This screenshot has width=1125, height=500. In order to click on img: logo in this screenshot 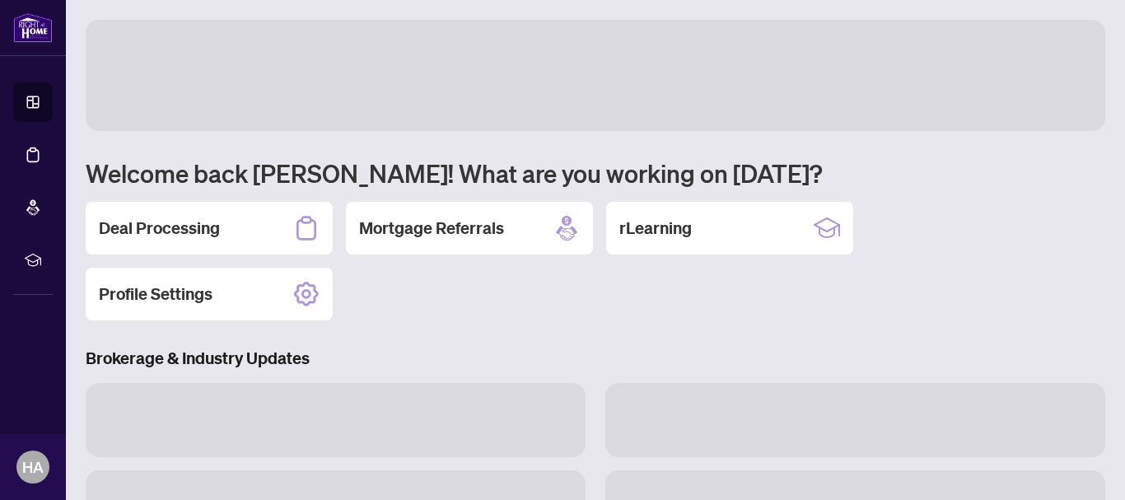, I will do `click(33, 27)`.